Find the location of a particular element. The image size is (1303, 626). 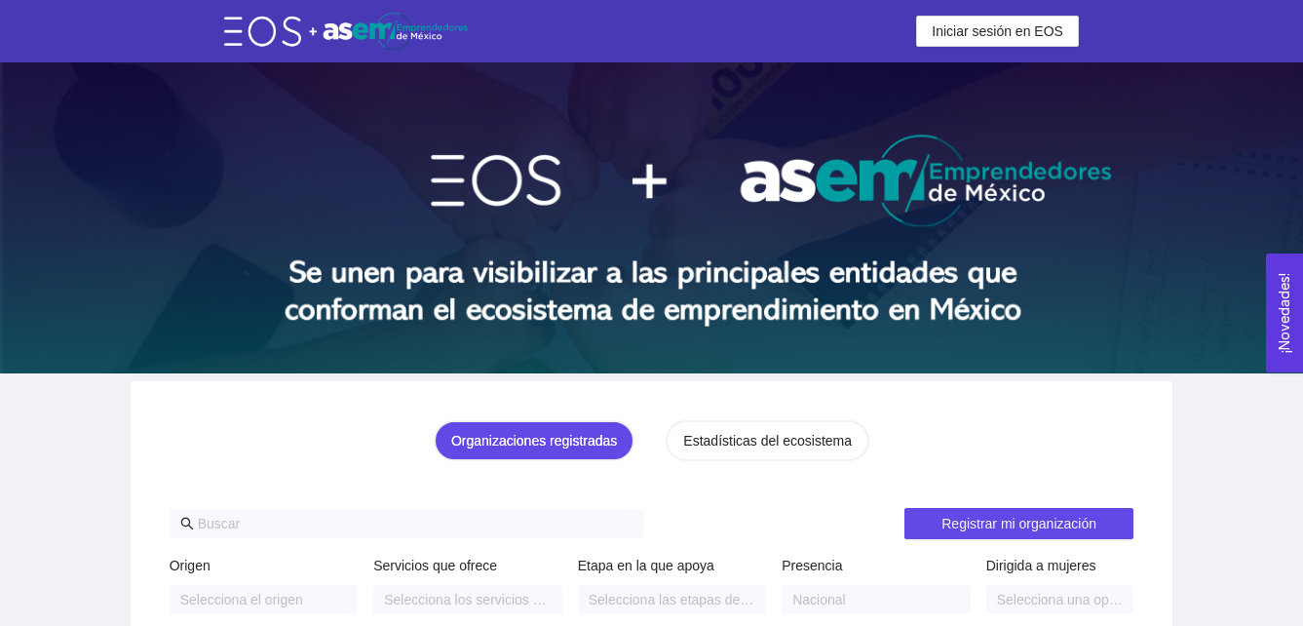

label: Servicios que ofrece is located at coordinates (435, 565).